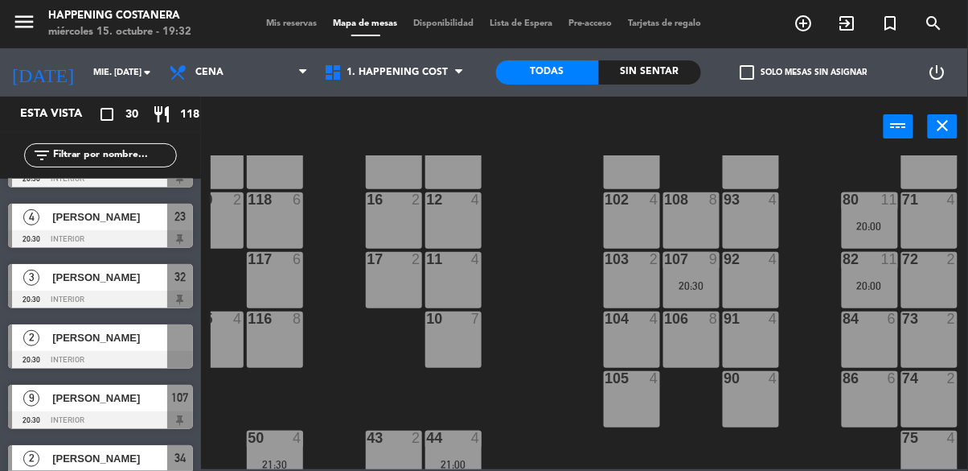 The image size is (968, 471). What do you see at coordinates (107, 114) in the screenshot?
I see `i: crop_square` at bounding box center [107, 114].